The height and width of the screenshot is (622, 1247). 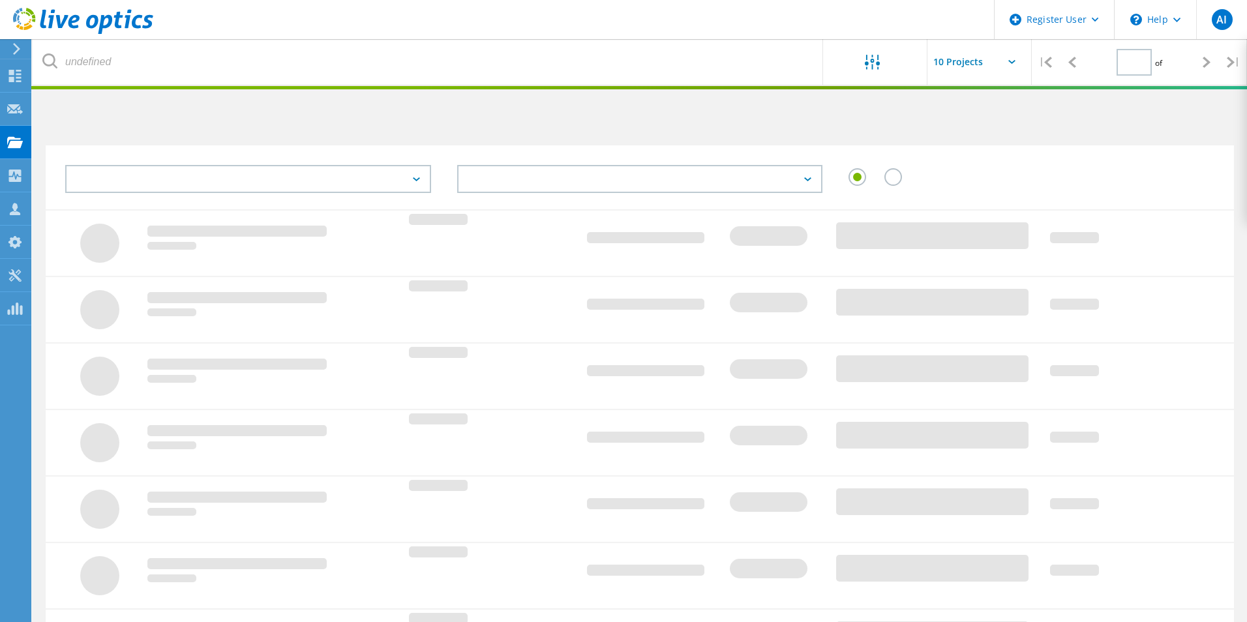 What do you see at coordinates (83, 32) in the screenshot?
I see `a: Live Optics Dashboard` at bounding box center [83, 32].